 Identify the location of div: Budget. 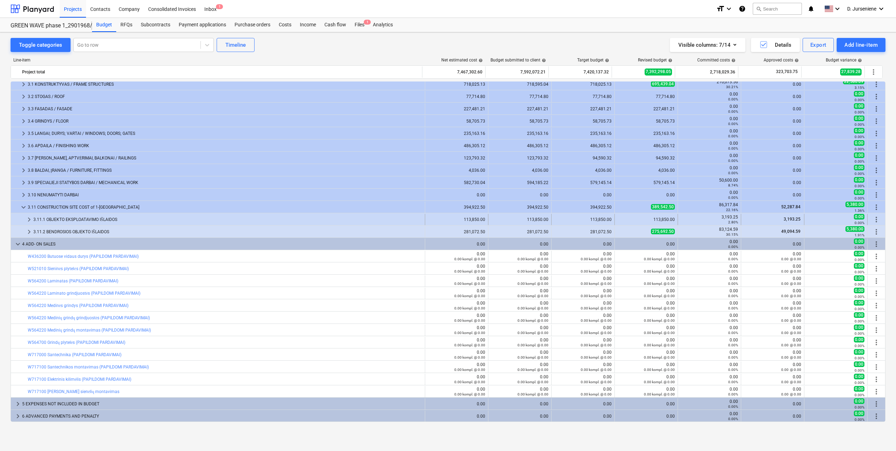
(104, 25).